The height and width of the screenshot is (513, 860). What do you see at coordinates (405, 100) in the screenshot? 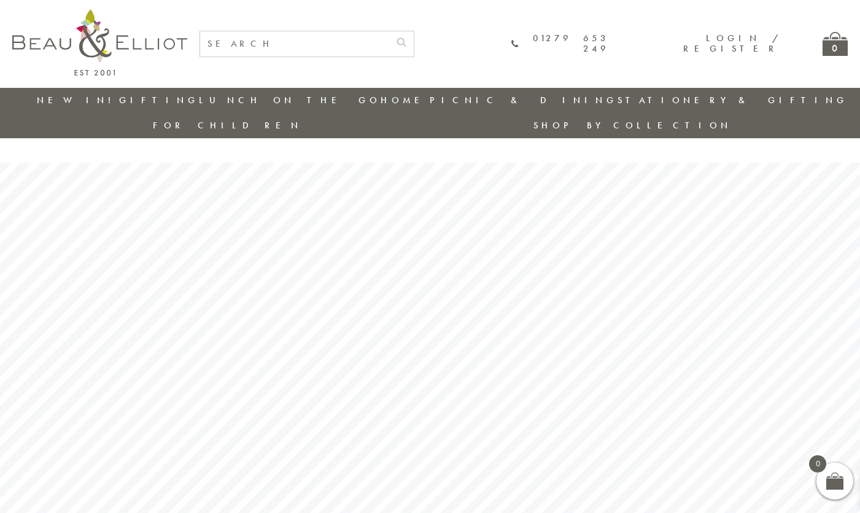
I see `a: Home` at bounding box center [405, 100].